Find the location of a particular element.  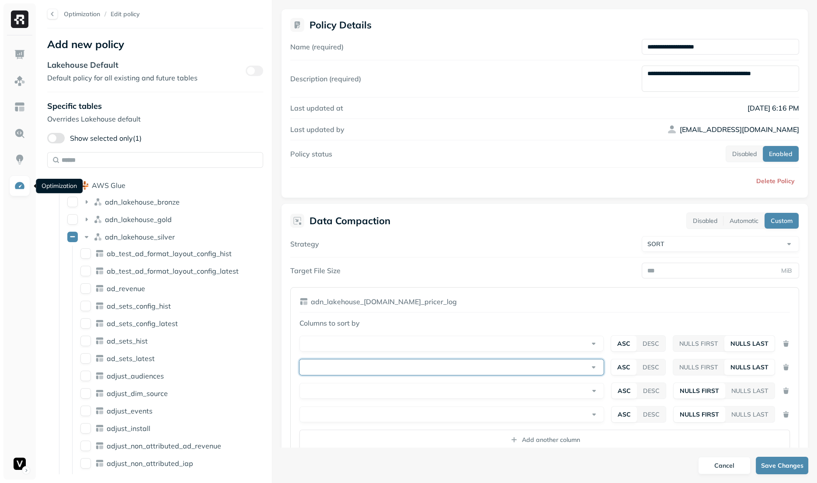

span: adn_lakehouse_gold is located at coordinates (138, 219).